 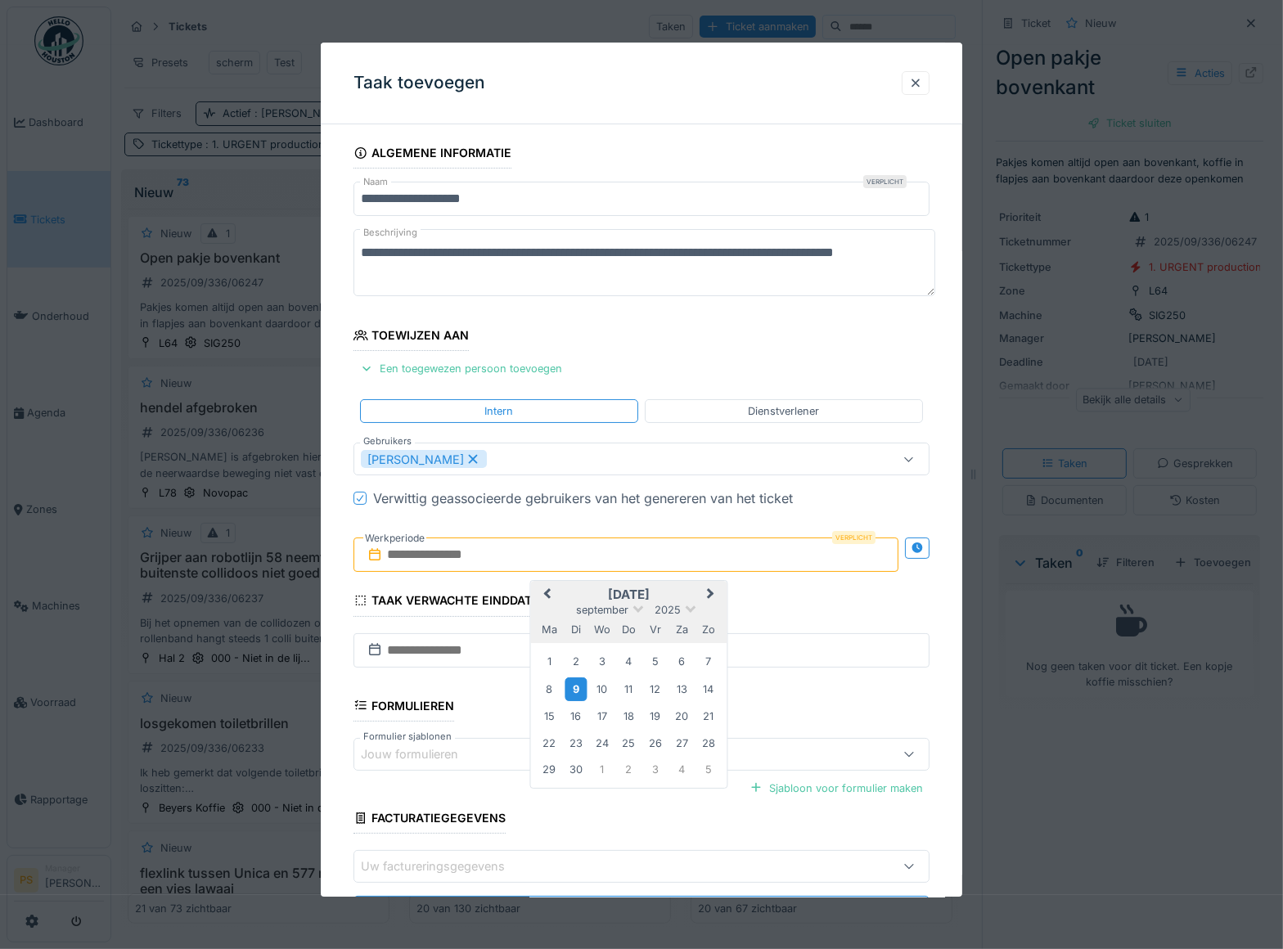 I want to click on div: Choose woensdag 10 september 2025, so click(x=601, y=689).